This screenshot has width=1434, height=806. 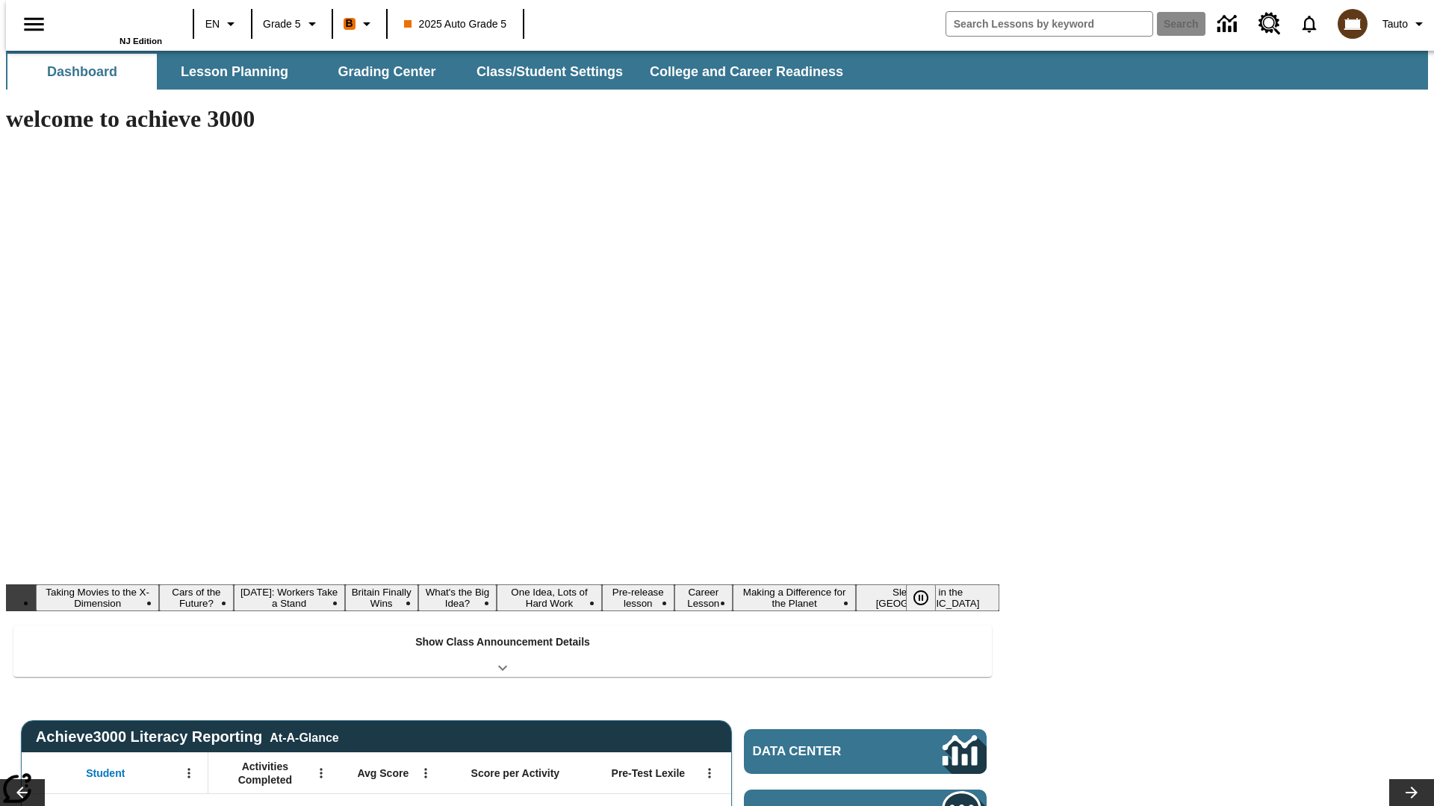 I want to click on span: 2025 Auto Grade 5, so click(x=456, y=24).